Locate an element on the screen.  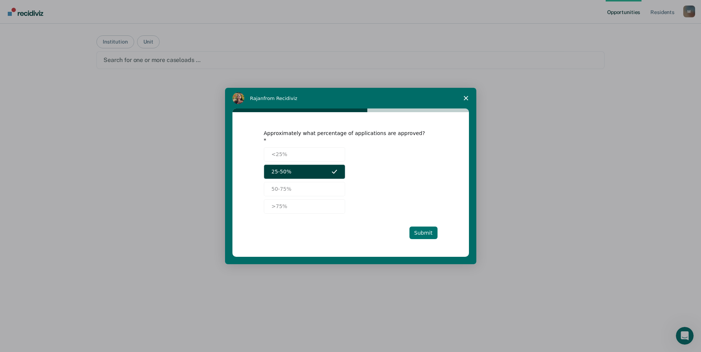
span: 25-50% is located at coordinates (281, 172).